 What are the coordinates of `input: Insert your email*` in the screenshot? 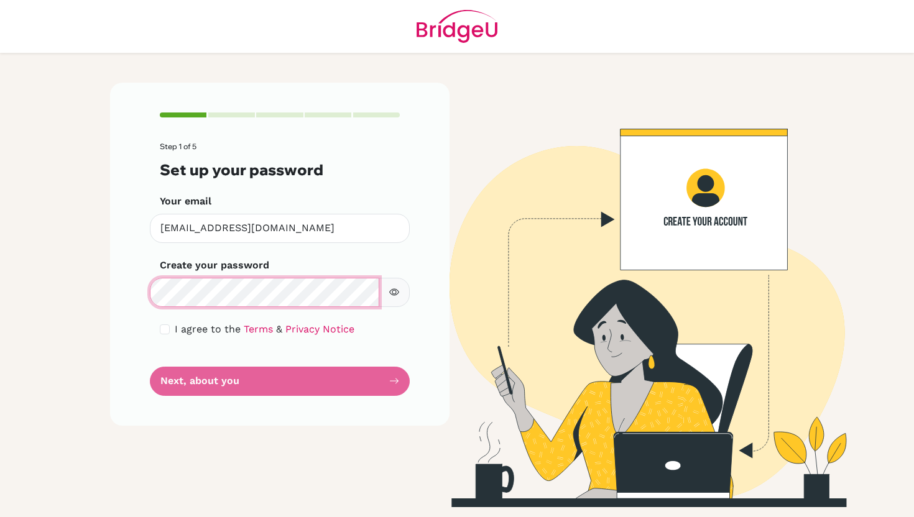 It's located at (280, 228).